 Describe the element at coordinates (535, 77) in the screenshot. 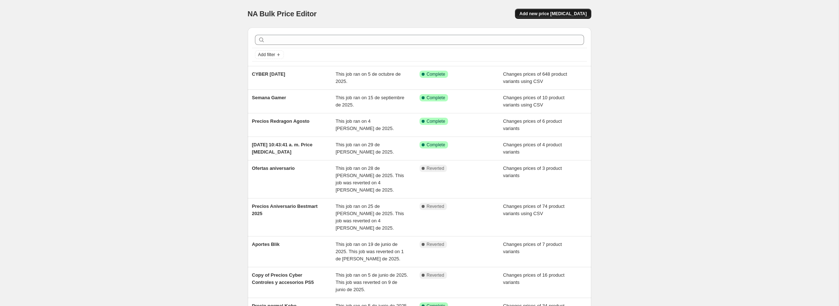

I see `span: Changes prices of 648 product variants using CSV` at that location.